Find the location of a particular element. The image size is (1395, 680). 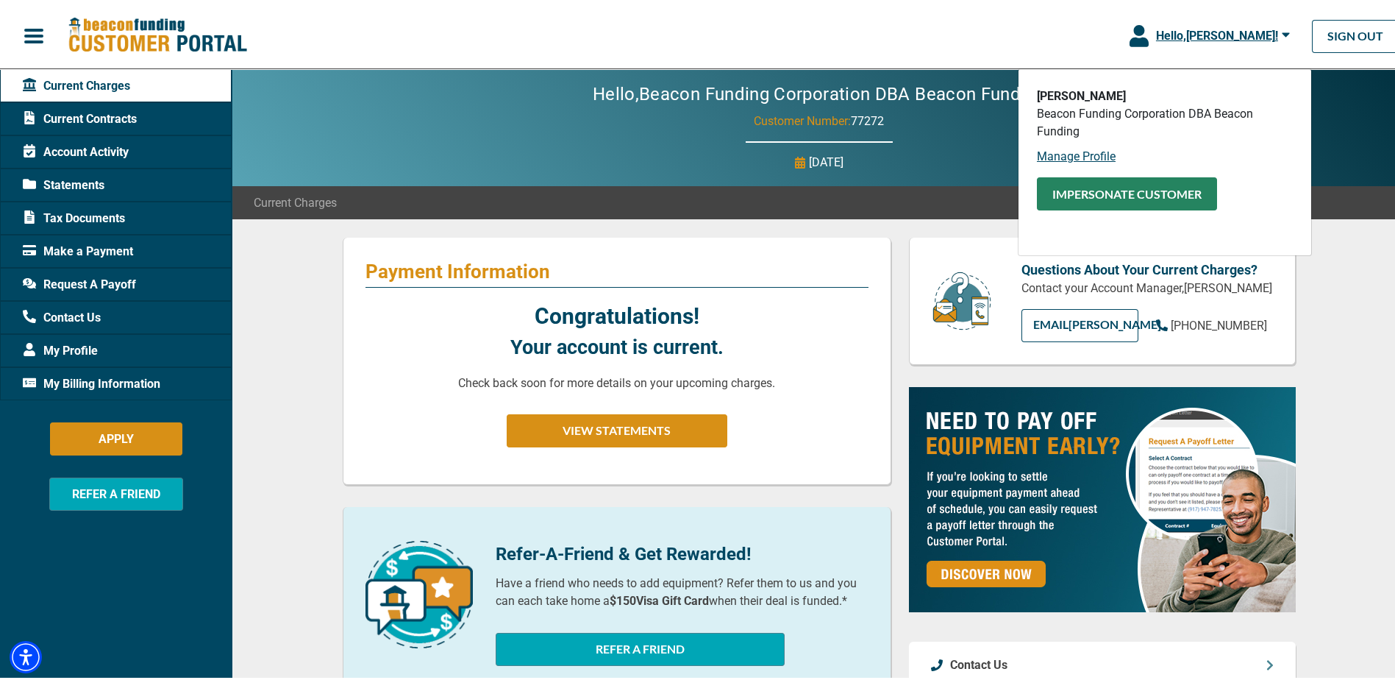

img: customer-service.png is located at coordinates (962, 298).